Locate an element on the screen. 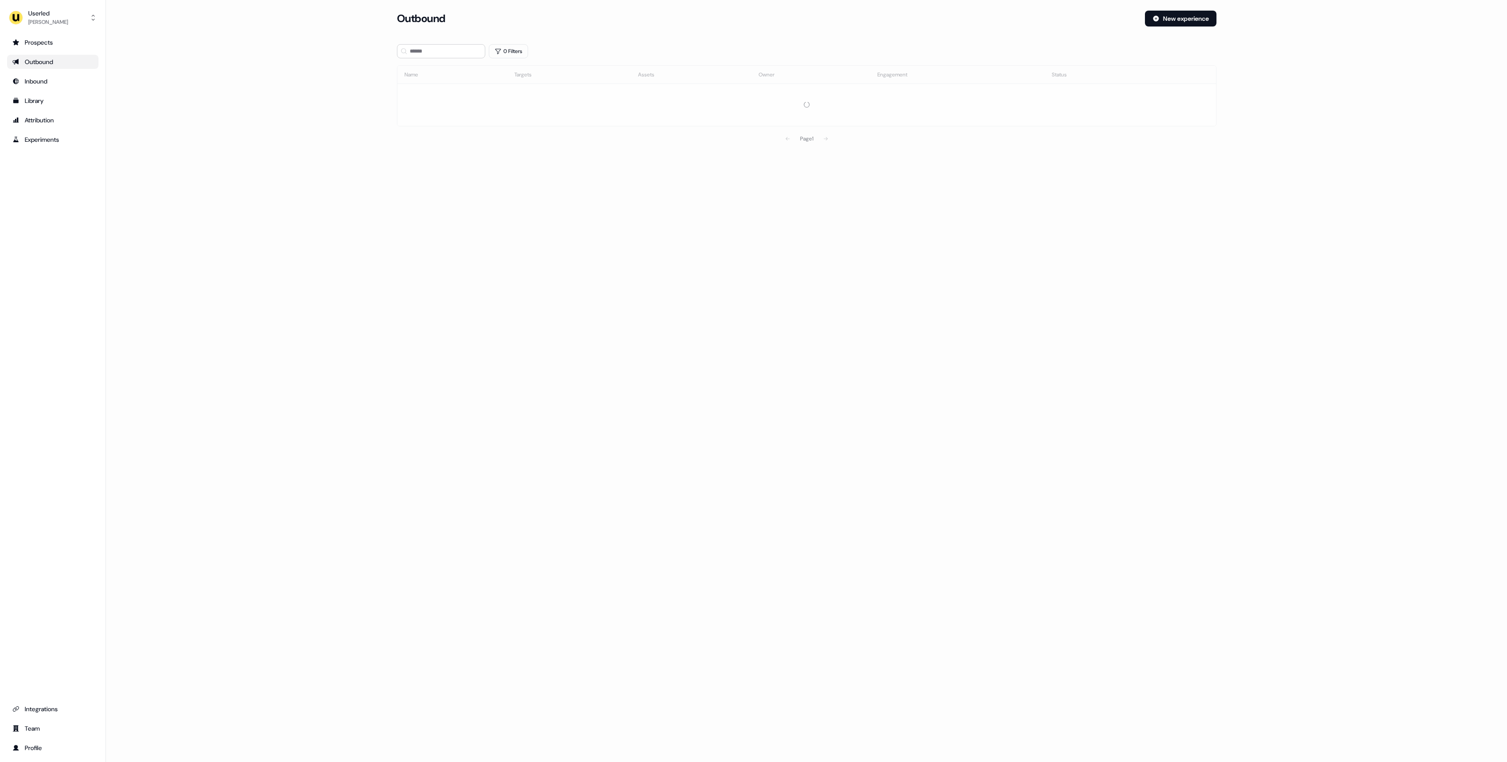  a: Go to integrations is located at coordinates (53, 709).